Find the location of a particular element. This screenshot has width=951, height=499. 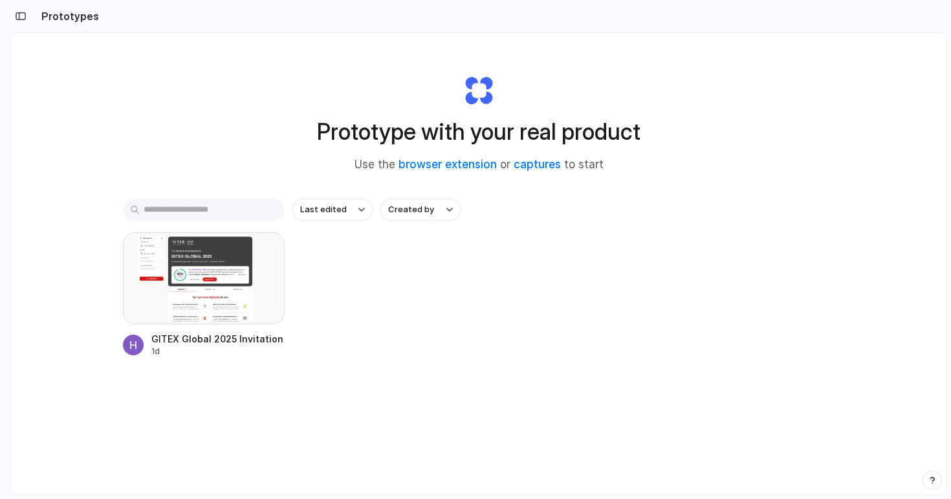

a: captures is located at coordinates (537, 164).